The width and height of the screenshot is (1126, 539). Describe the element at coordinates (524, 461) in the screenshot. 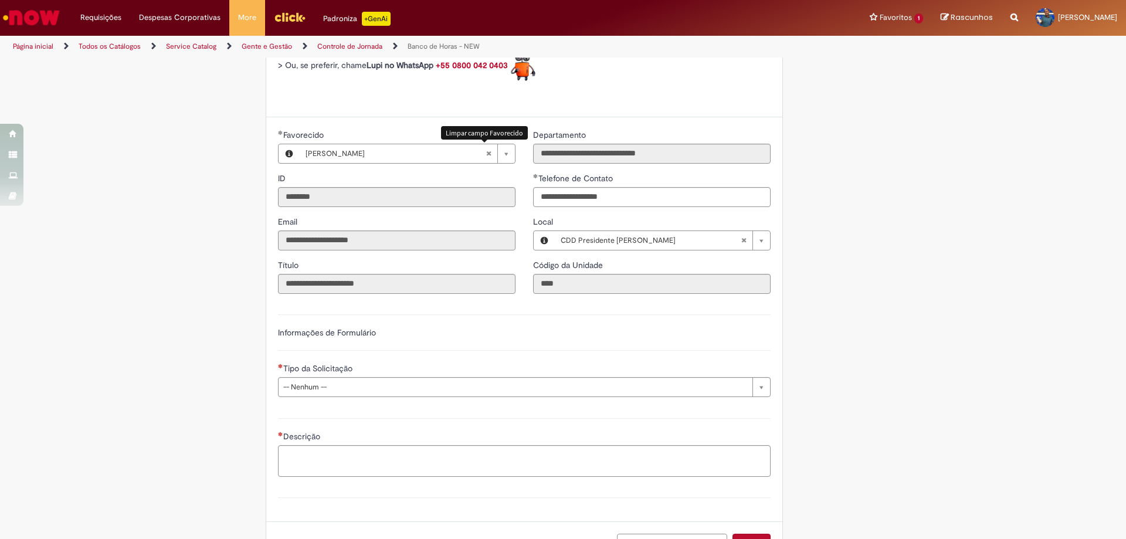

I see `textarea: Descrição` at that location.